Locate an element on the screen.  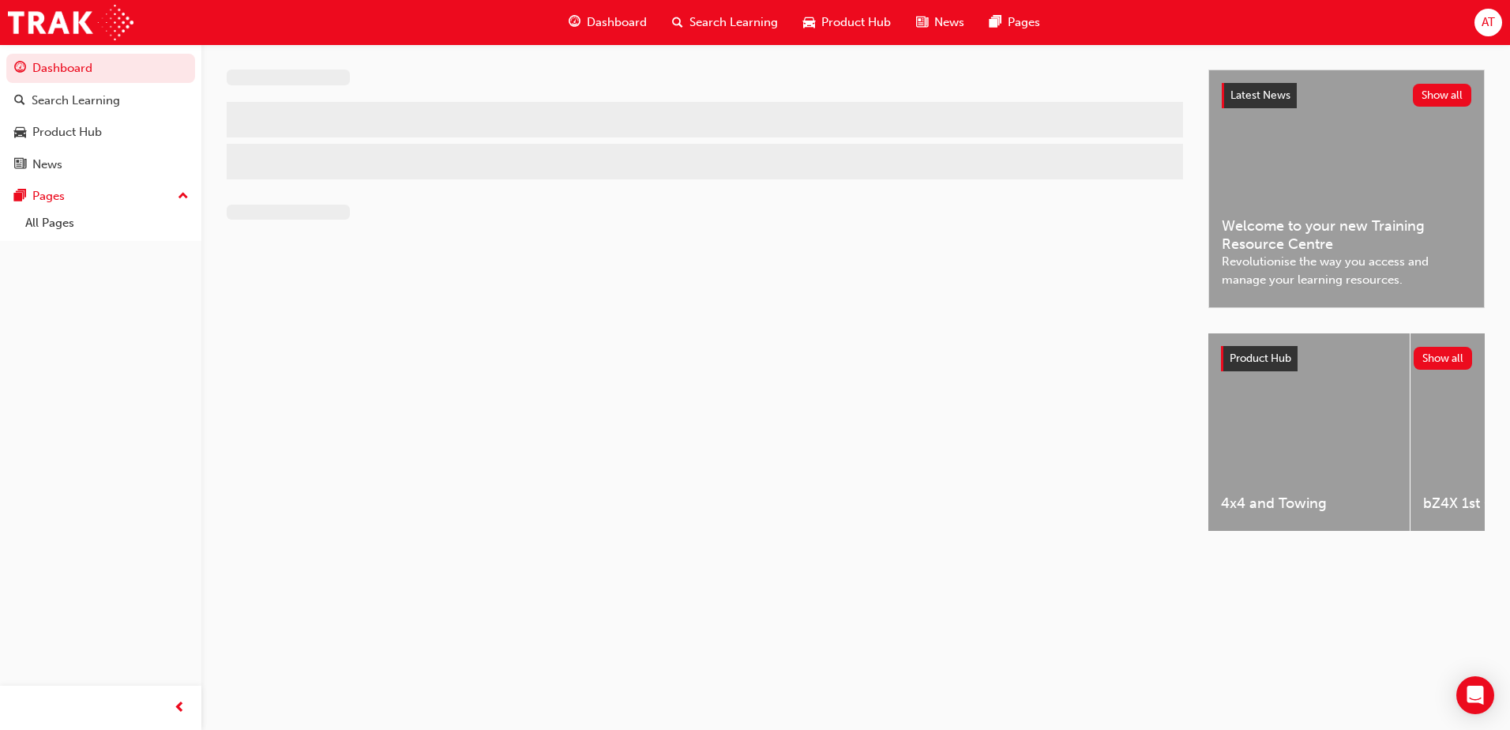
button: DashboardSearch LearningProduct HubNews is located at coordinates (100, 116).